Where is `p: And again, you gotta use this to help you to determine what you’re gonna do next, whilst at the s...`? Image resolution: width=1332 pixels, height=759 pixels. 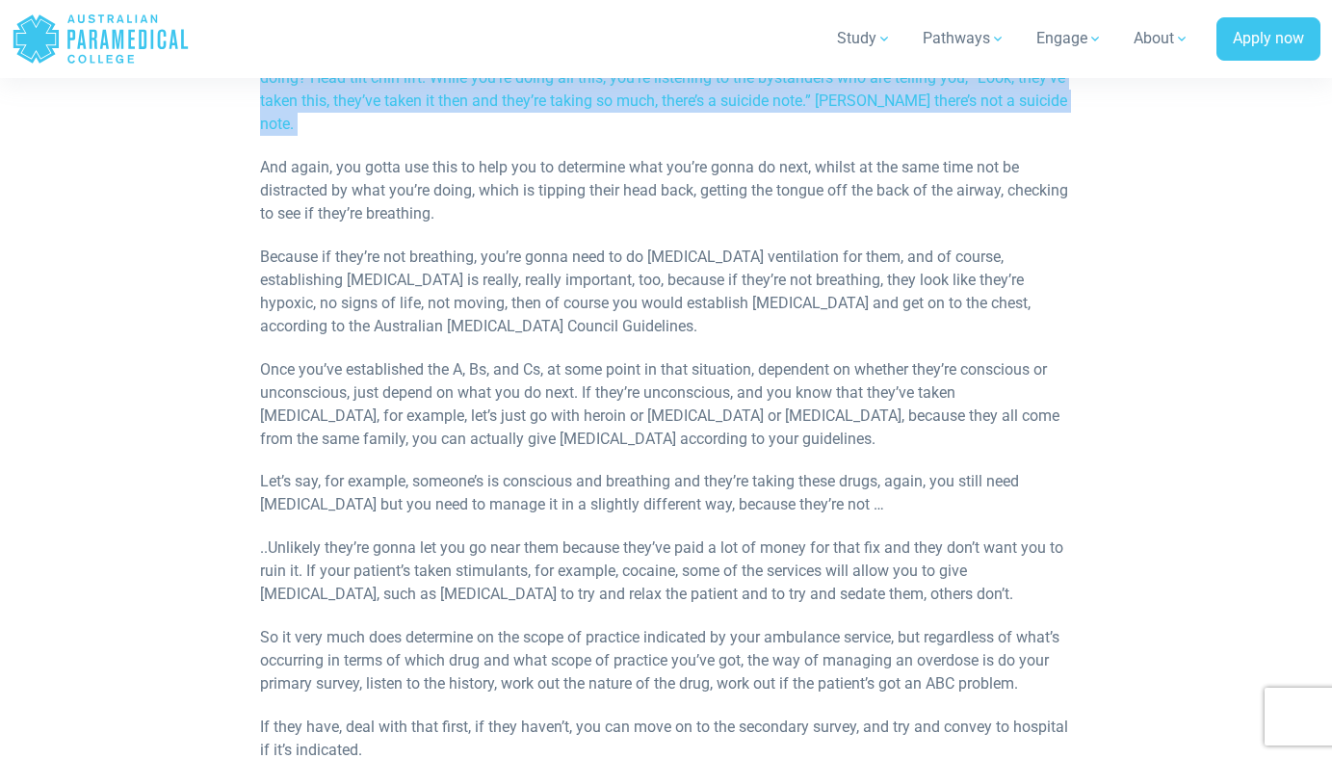
p: And again, you gotta use this to help you to determine what you’re gonna do next, whilst at the s... is located at coordinates (666, 191).